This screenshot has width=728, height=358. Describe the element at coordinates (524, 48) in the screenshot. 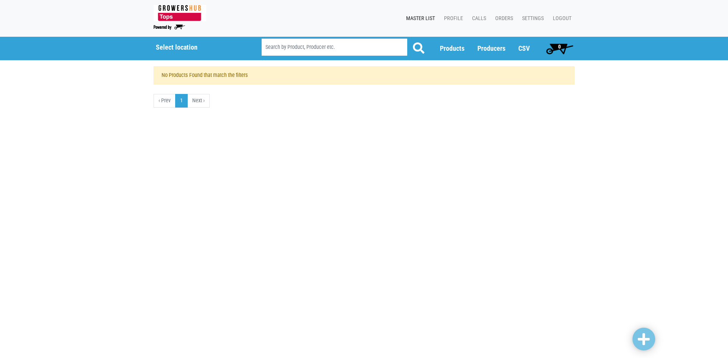

I see `a: CSV` at that location.